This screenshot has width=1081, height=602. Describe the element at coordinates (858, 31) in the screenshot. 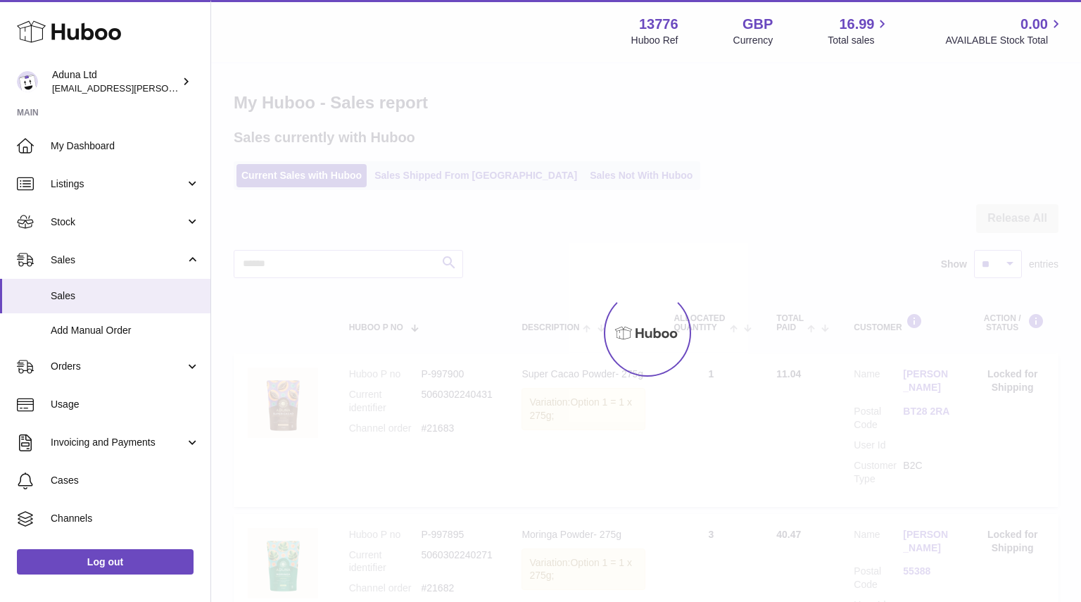

I see `a: 16.99 Total sales` at that location.